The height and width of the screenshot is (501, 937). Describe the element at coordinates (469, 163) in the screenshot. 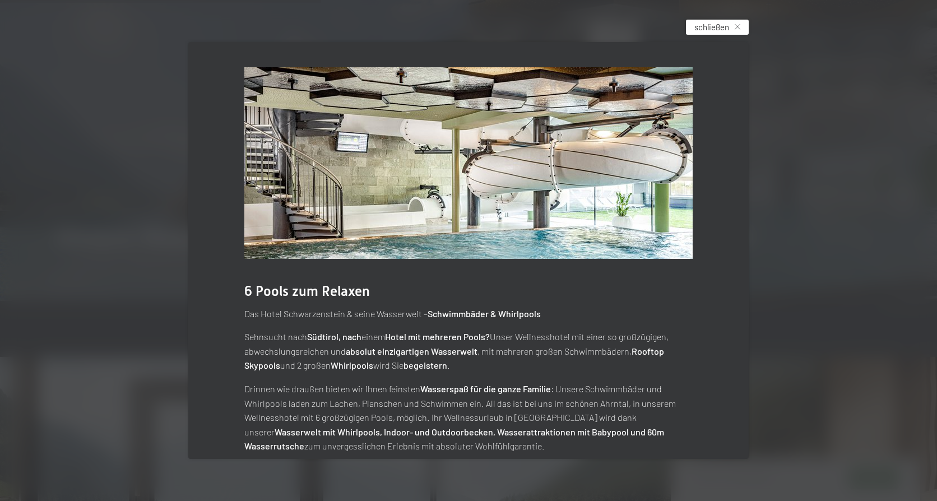

I see `img: Urlaub - Schwimmbad - Sprudelbänke - Babybecken uvw.` at that location.